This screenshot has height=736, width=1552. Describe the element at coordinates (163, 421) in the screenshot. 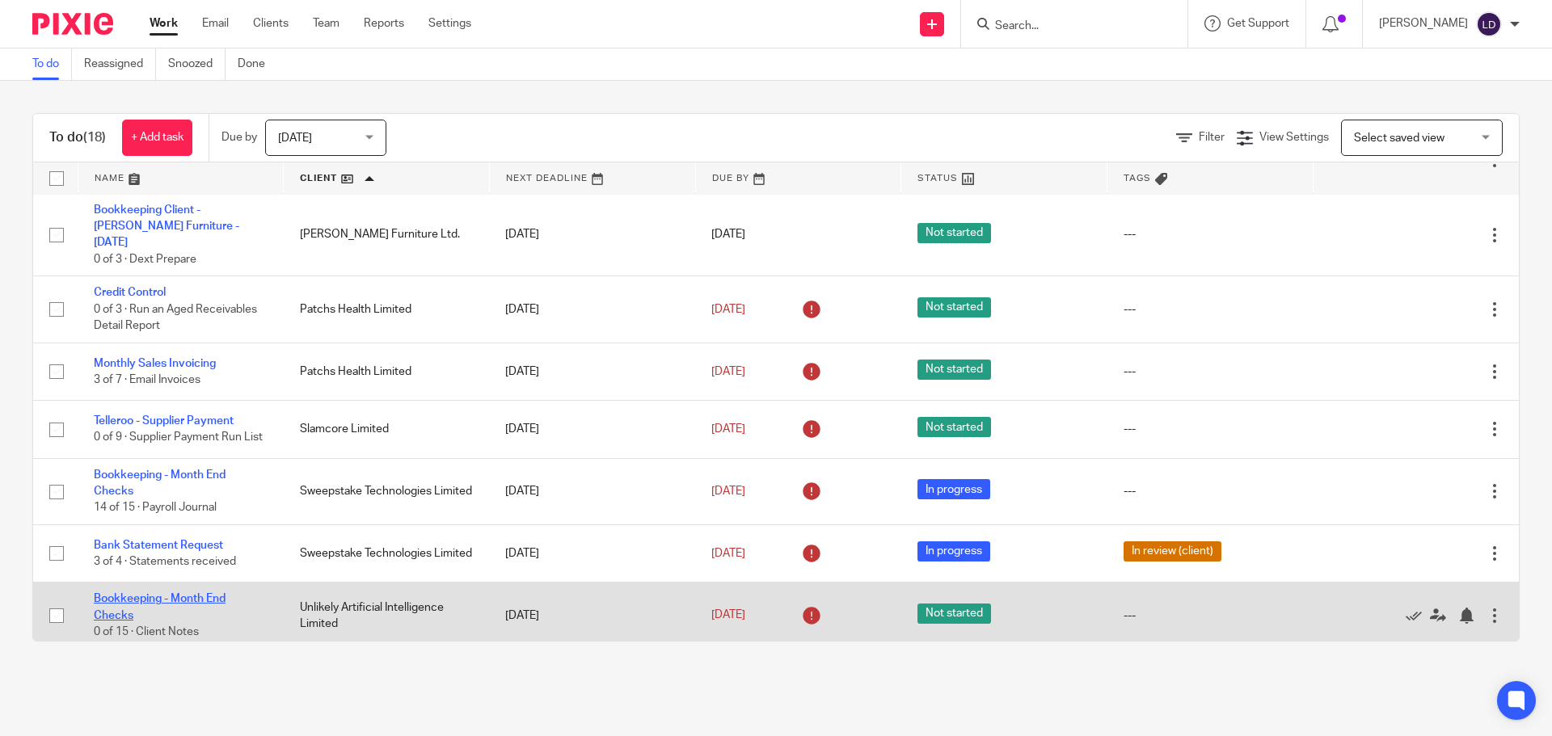

I see `a: Telleroo - Supplier Payment` at that location.